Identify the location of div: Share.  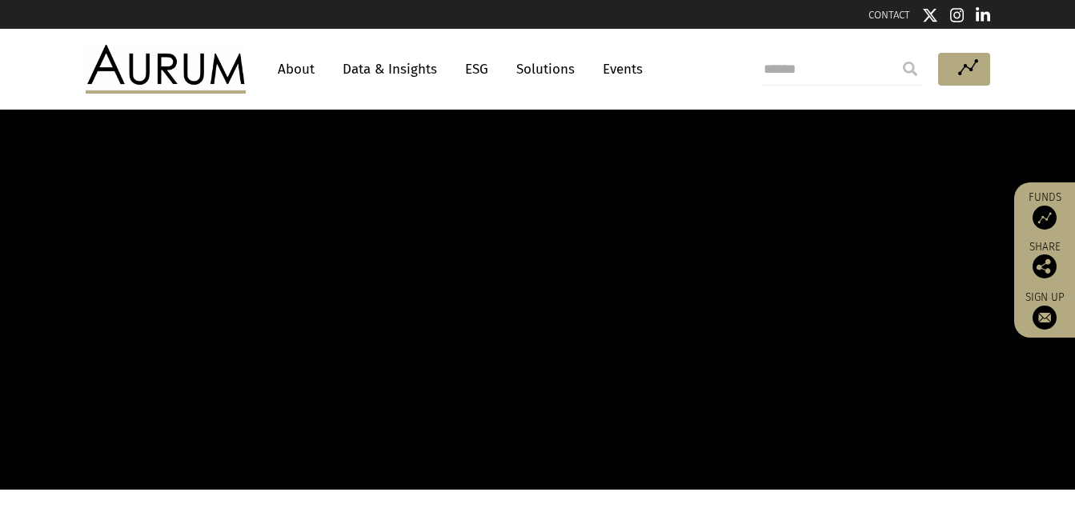
(1044, 260).